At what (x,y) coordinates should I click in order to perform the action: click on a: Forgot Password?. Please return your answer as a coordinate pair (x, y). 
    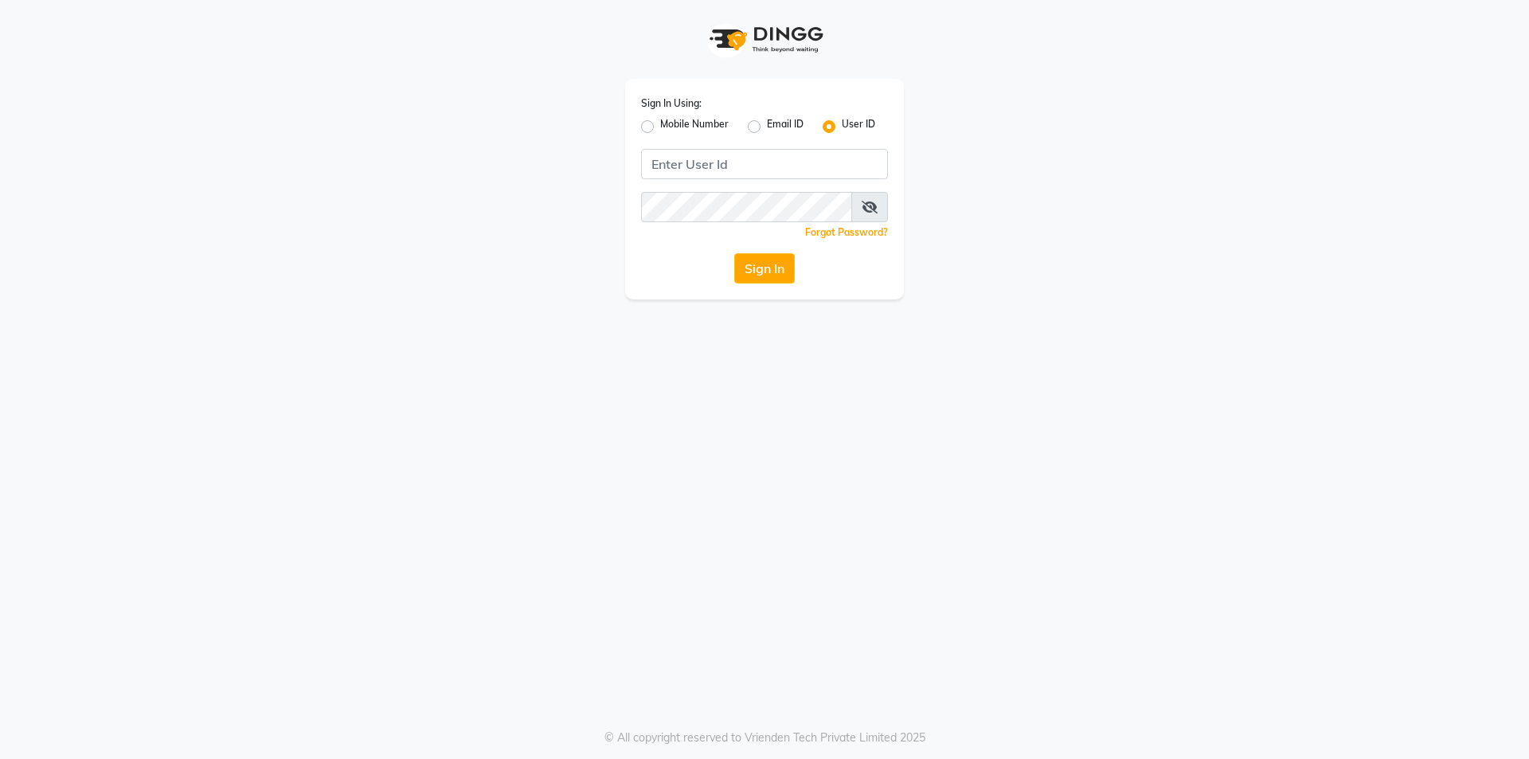
    Looking at the image, I should click on (846, 232).